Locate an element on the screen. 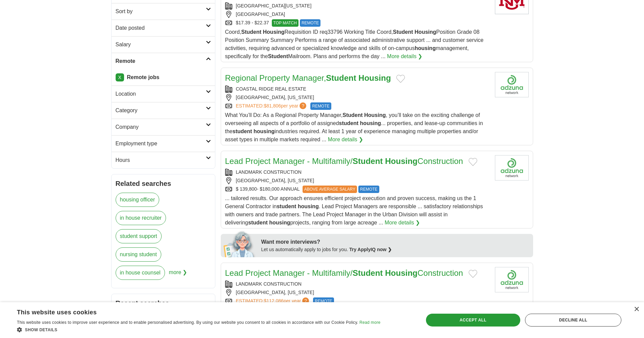 This screenshot has height=338, width=644. h2: Location is located at coordinates (161, 94).